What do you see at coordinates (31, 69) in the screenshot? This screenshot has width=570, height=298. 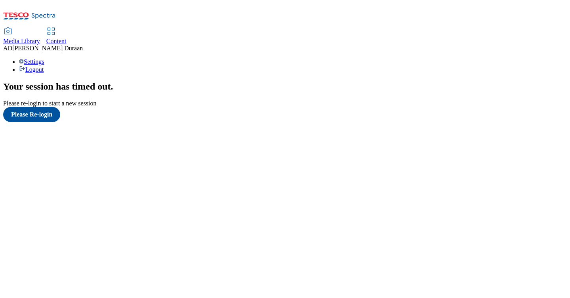 I see `a: Logout` at bounding box center [31, 69].